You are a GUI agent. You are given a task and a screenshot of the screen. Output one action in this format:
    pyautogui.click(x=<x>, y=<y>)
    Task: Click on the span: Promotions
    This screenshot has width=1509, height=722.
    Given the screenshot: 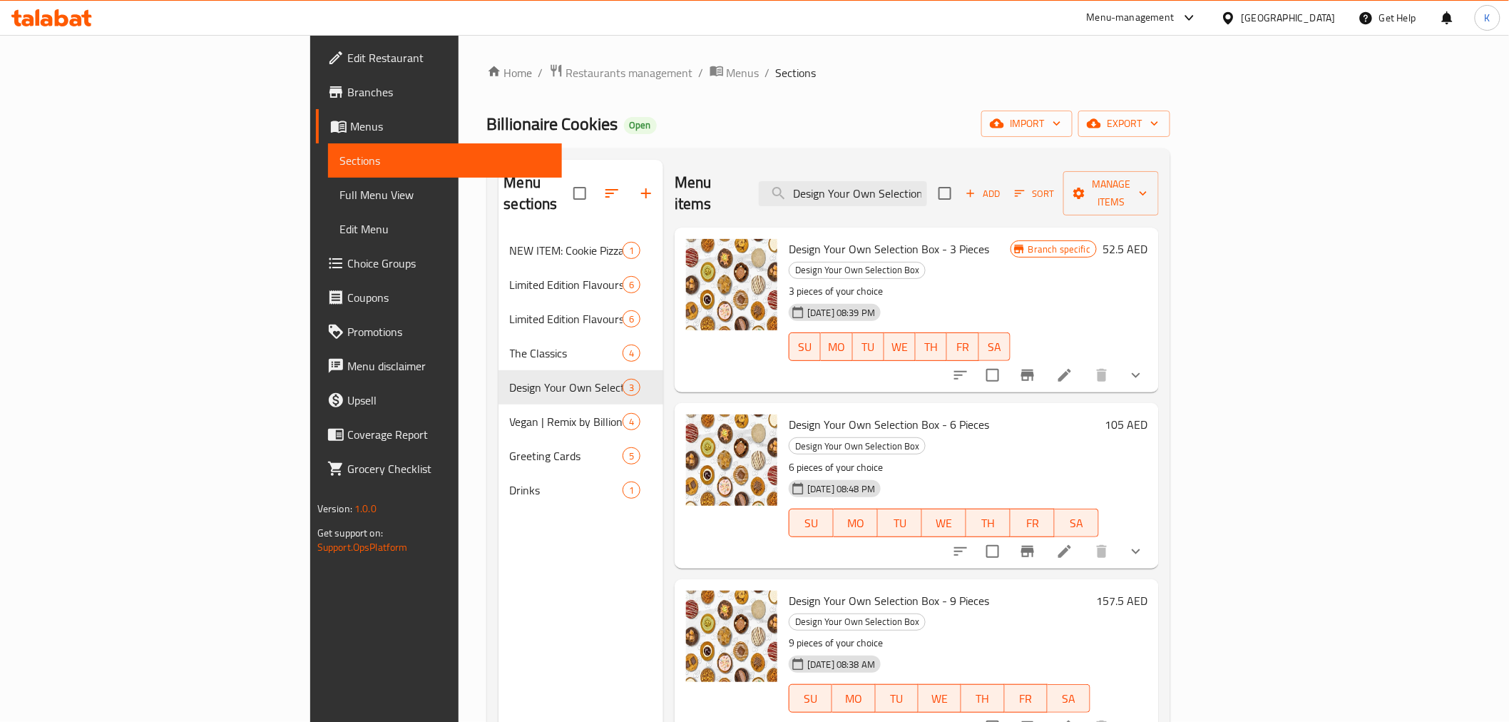 What is the action you would take?
    pyautogui.click(x=449, y=332)
    